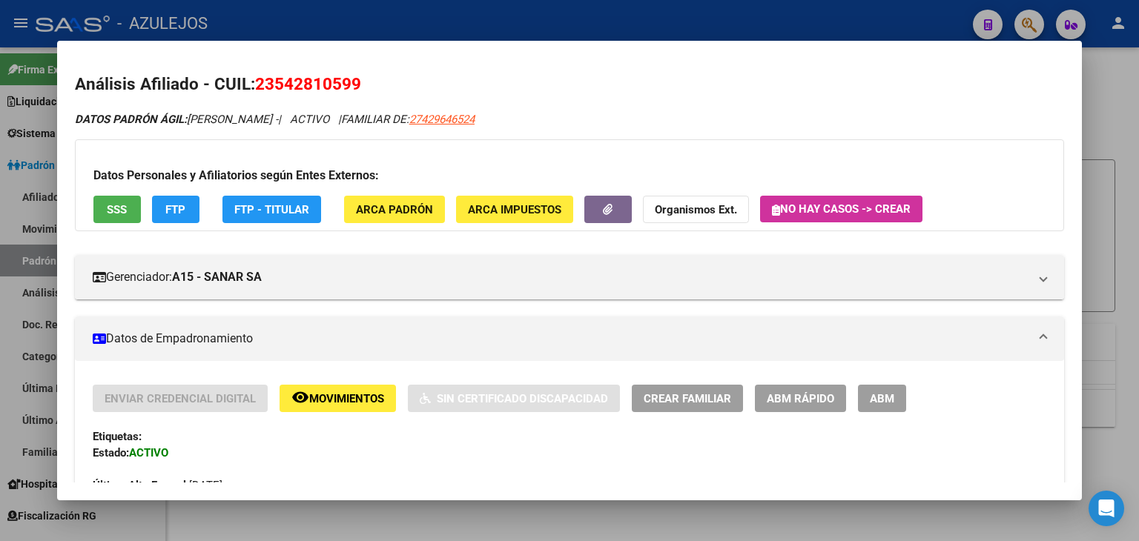 This screenshot has height=541, width=1139. I want to click on button: Sin Certificado Discapacidad, so click(514, 398).